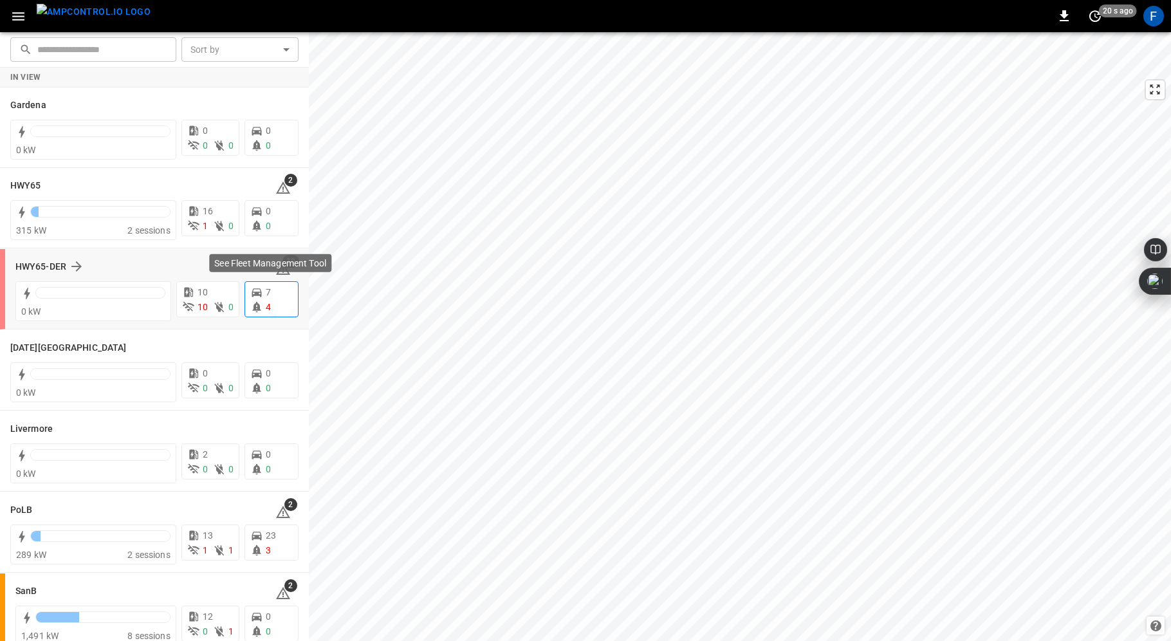 Image resolution: width=1171 pixels, height=641 pixels. Describe the element at coordinates (32, 429) in the screenshot. I see `h6: Livermore` at that location.